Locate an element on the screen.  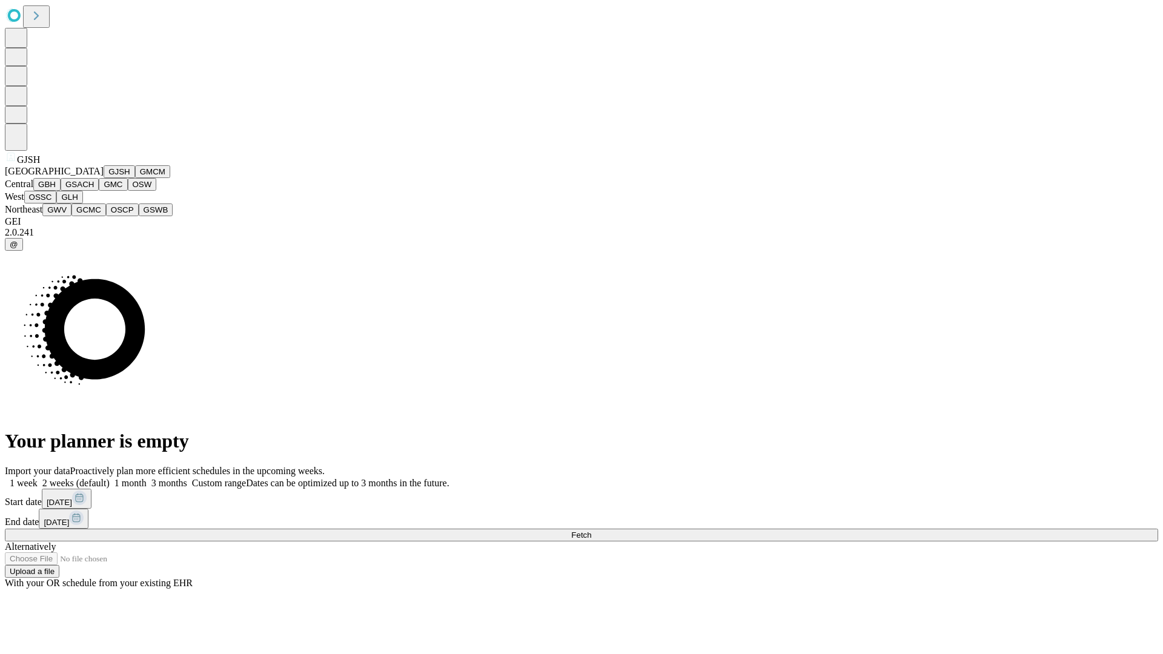
button: GBH is located at coordinates (47, 184).